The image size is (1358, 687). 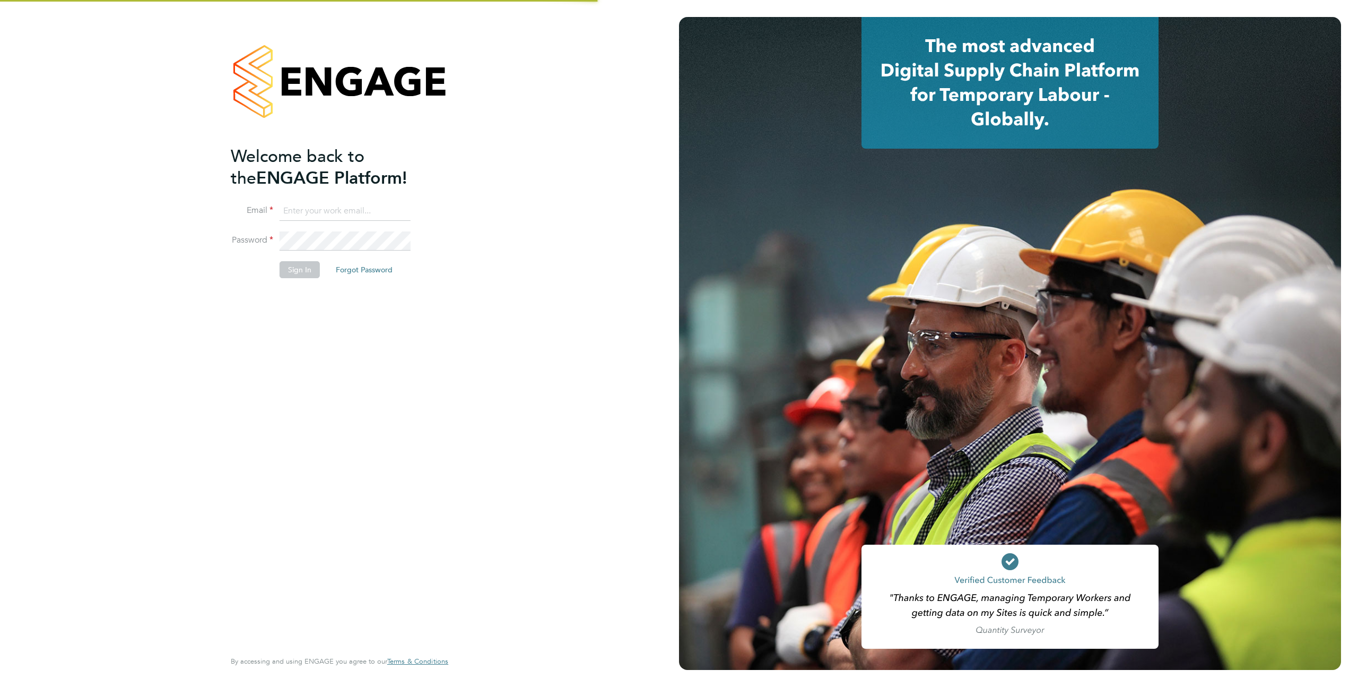 What do you see at coordinates (340, 661) in the screenshot?
I see `span: By accessing and using ENGAGE you agree to our` at bounding box center [340, 661].